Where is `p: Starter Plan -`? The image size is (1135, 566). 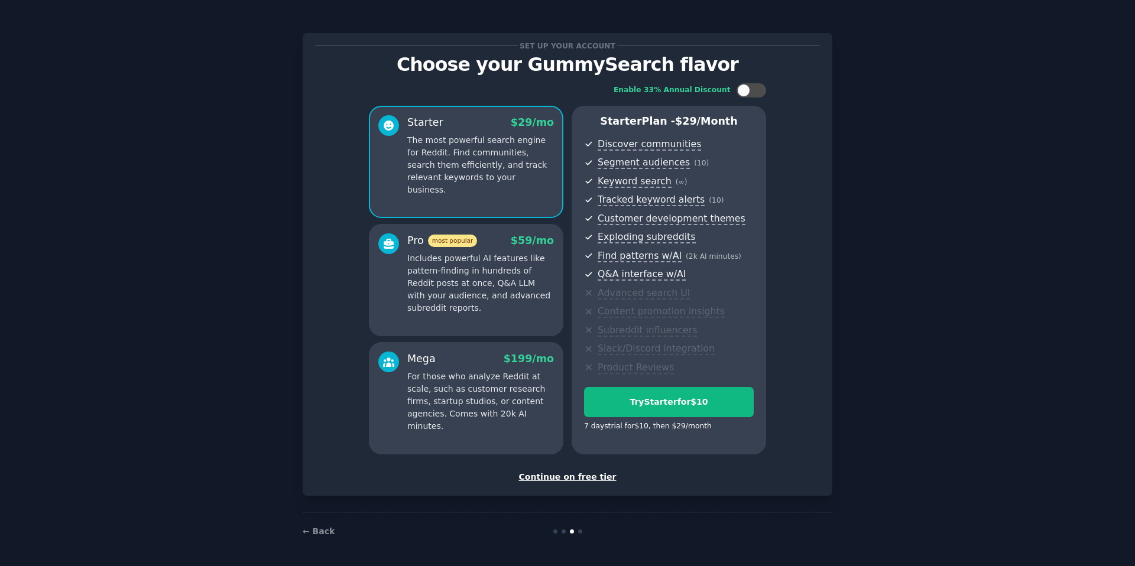
p: Starter Plan - is located at coordinates (669, 121).